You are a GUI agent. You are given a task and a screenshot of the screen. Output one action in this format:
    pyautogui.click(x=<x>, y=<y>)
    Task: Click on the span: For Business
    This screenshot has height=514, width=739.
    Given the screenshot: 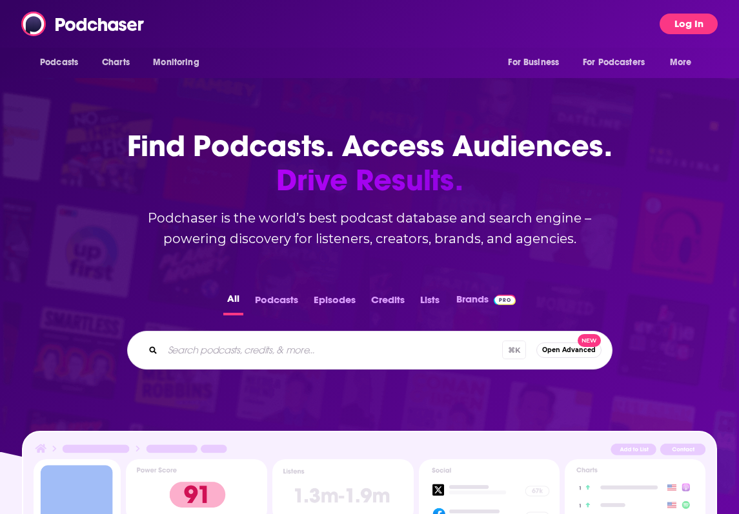 What is the action you would take?
    pyautogui.click(x=533, y=63)
    